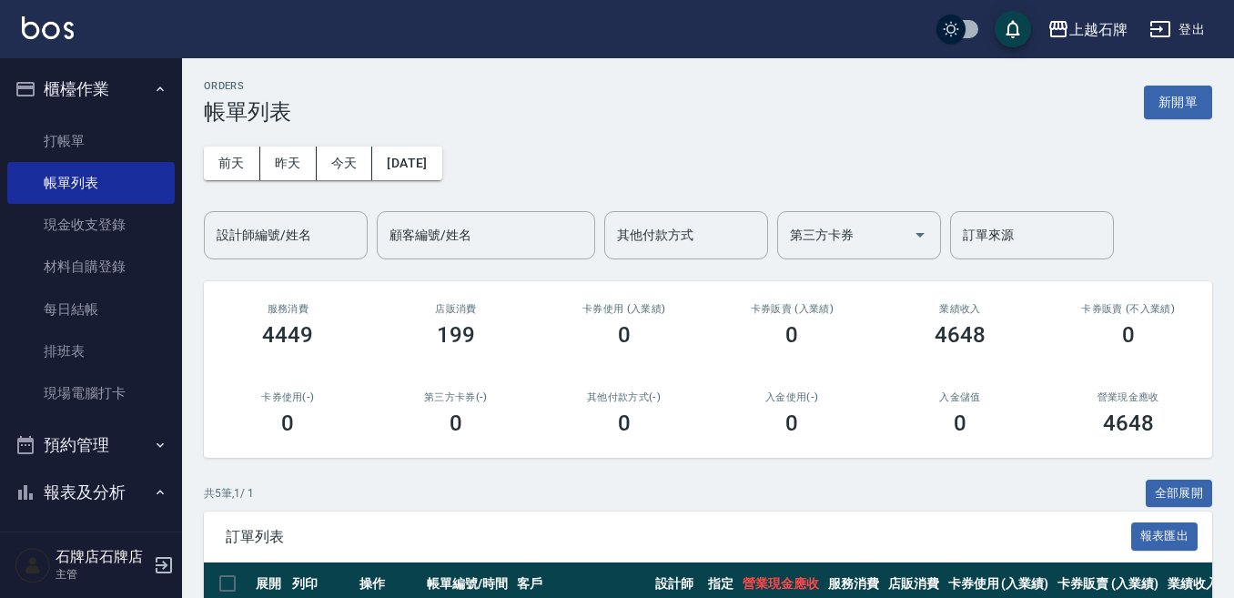  Describe the element at coordinates (248, 86) in the screenshot. I see `h2: ORDERS` at that location.